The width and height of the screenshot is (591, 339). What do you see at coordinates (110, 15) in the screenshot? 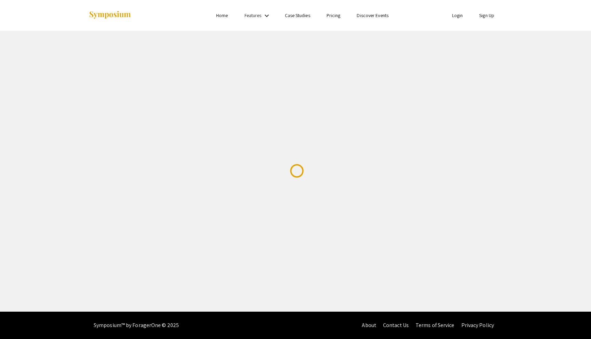
I see `img: Symposium by ForagerOne` at bounding box center [110, 15].